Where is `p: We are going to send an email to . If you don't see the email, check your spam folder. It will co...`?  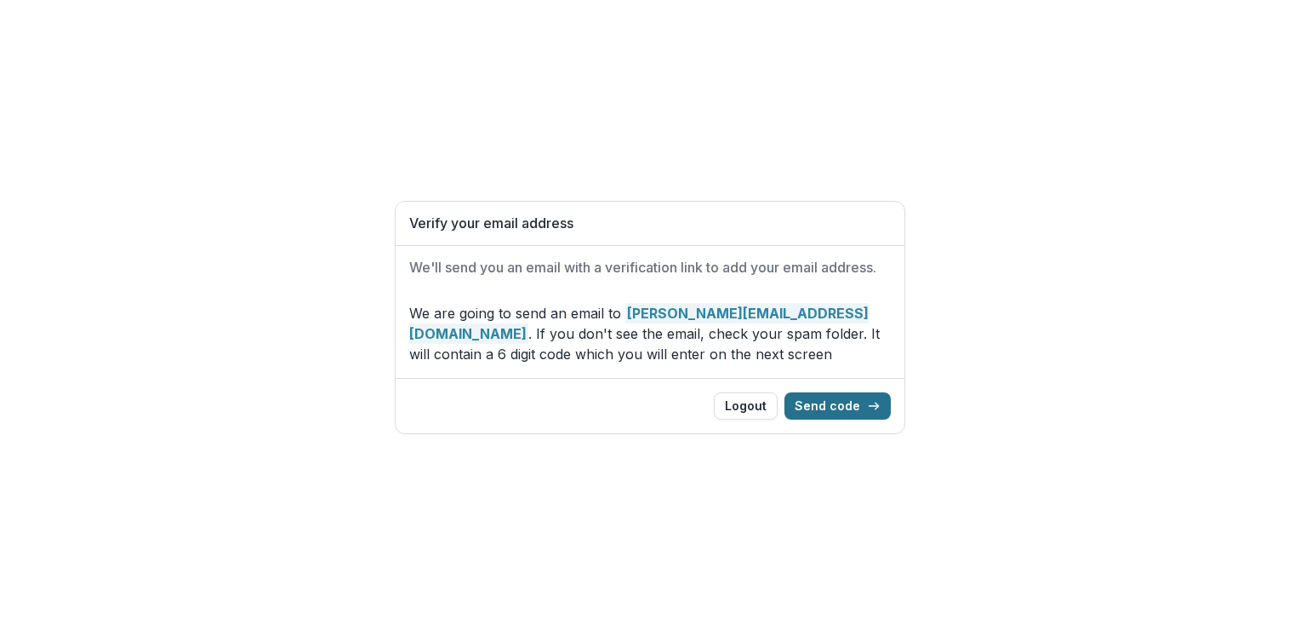
p: We are going to send an email to . If you don't see the email, check your spam folder. It will co... is located at coordinates (650, 334).